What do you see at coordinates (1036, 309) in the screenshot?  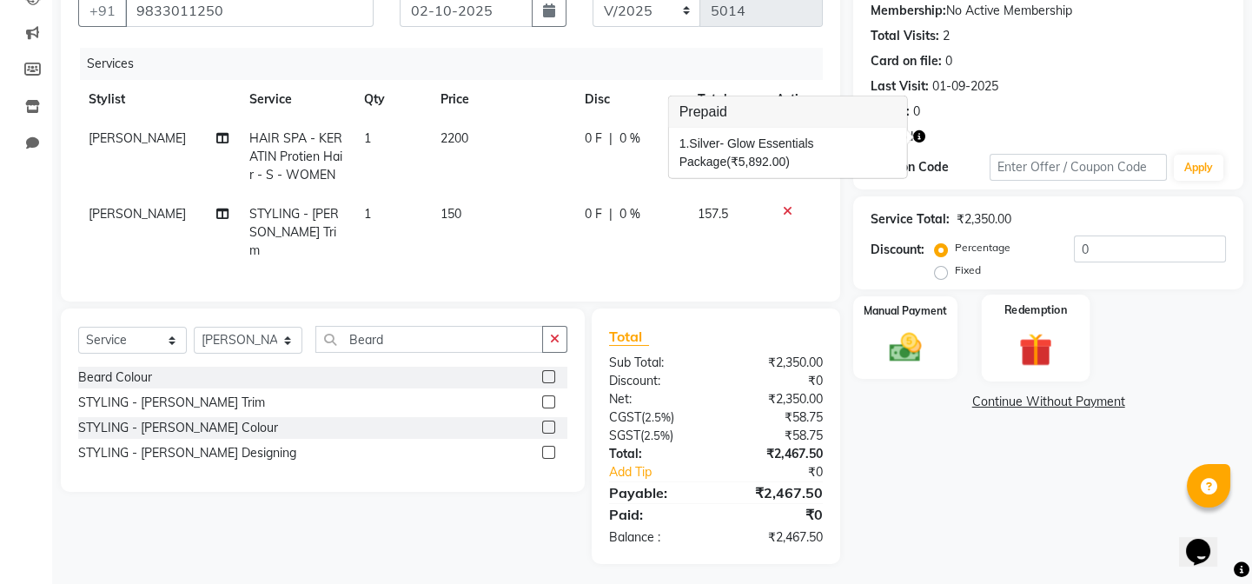 I see `label: Redemption` at bounding box center [1036, 309].